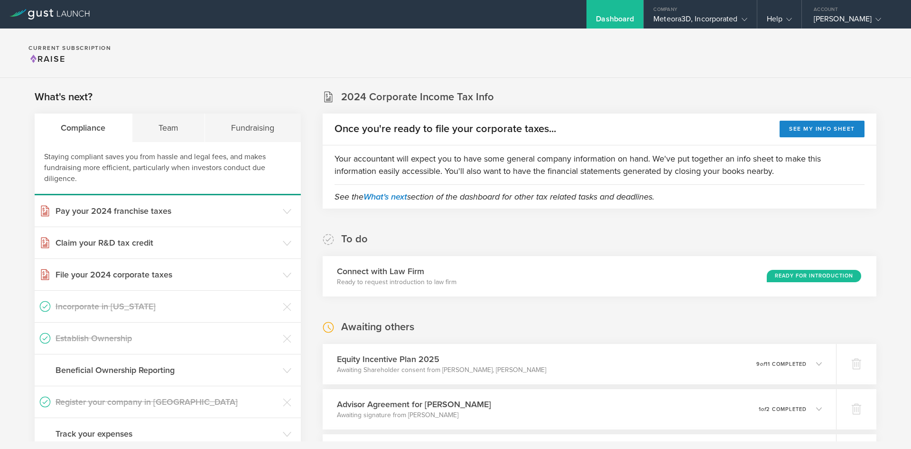 The image size is (911, 449). Describe the element at coordinates (418, 97) in the screenshot. I see `h2: 2024 Corporate Income Tax Info` at that location.